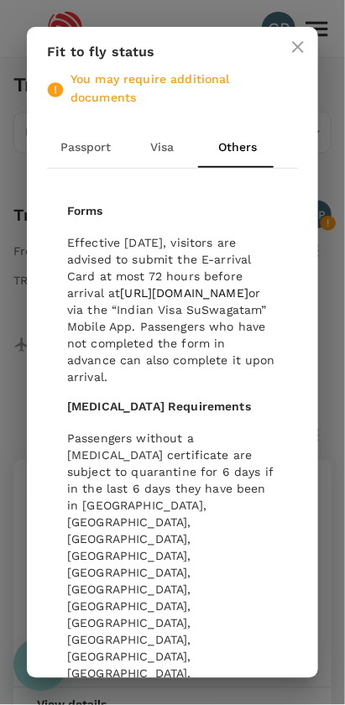  I want to click on span: You may require additional documents, so click(150, 88).